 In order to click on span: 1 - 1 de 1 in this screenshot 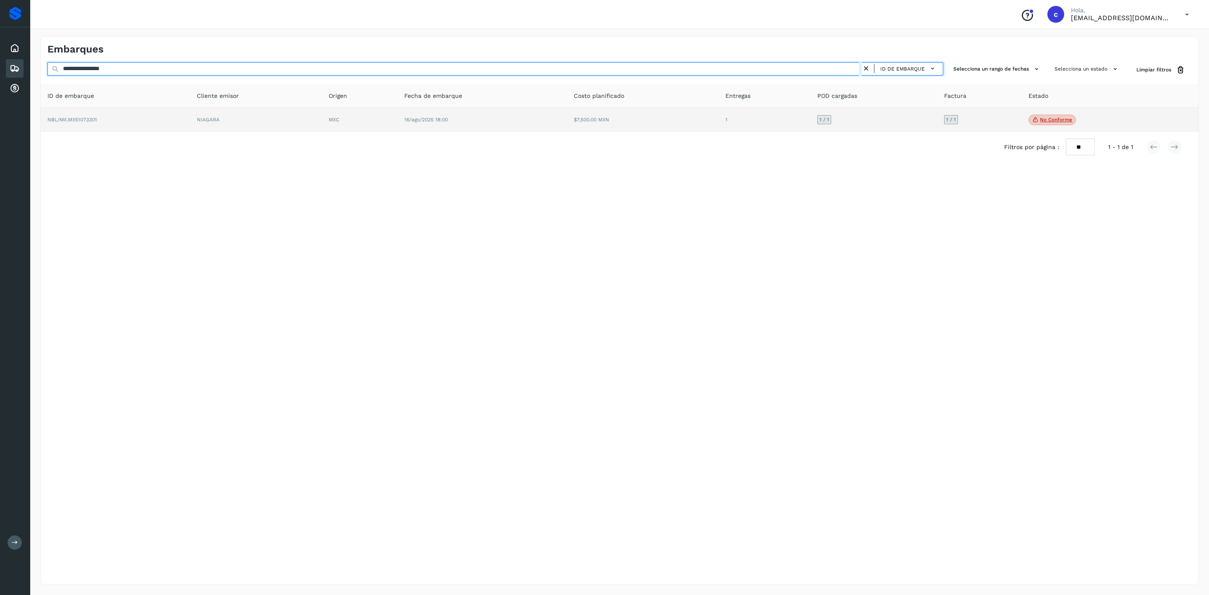, I will do `click(1120, 147)`.